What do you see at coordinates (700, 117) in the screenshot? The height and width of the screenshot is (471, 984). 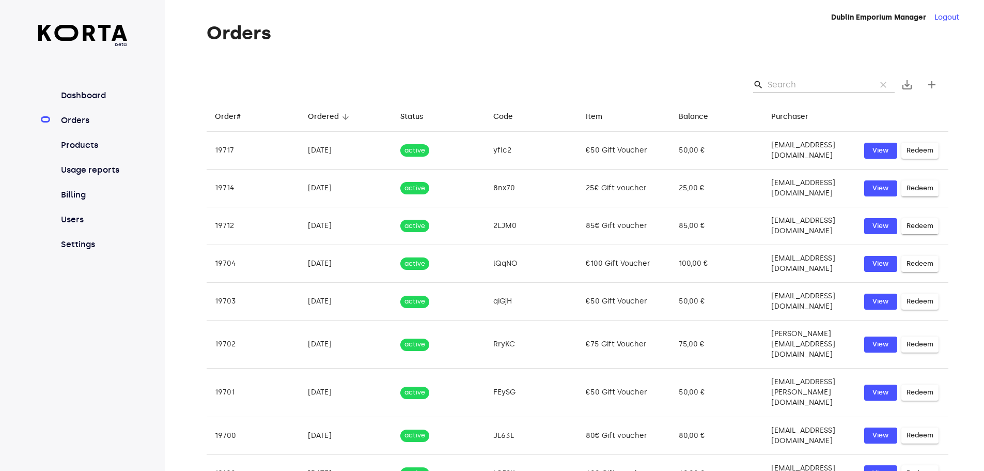 I see `span: Balance` at bounding box center [700, 117].